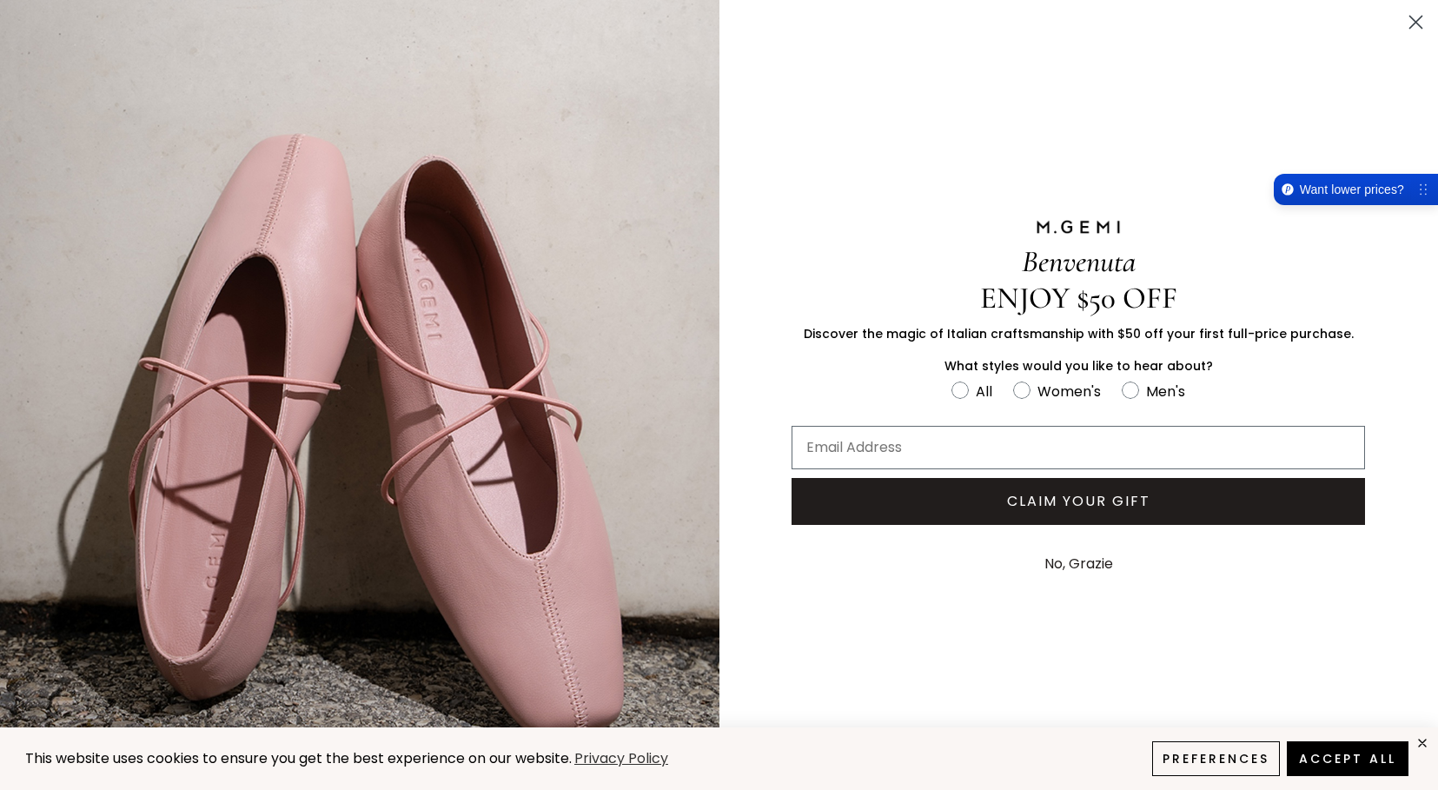 Image resolution: width=1438 pixels, height=790 pixels. I want to click on button: Preferences, so click(1216, 759).